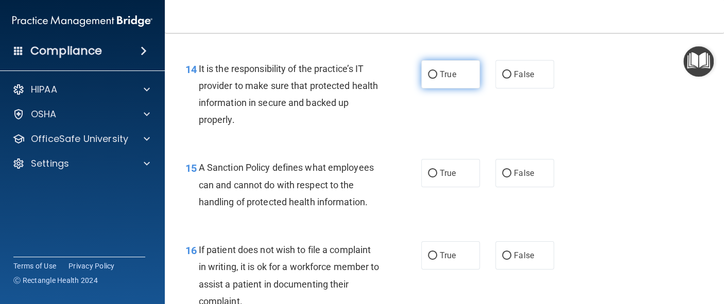 This screenshot has height=304, width=724. Describe the element at coordinates (50, 164) in the screenshot. I see `p: Settings` at that location.